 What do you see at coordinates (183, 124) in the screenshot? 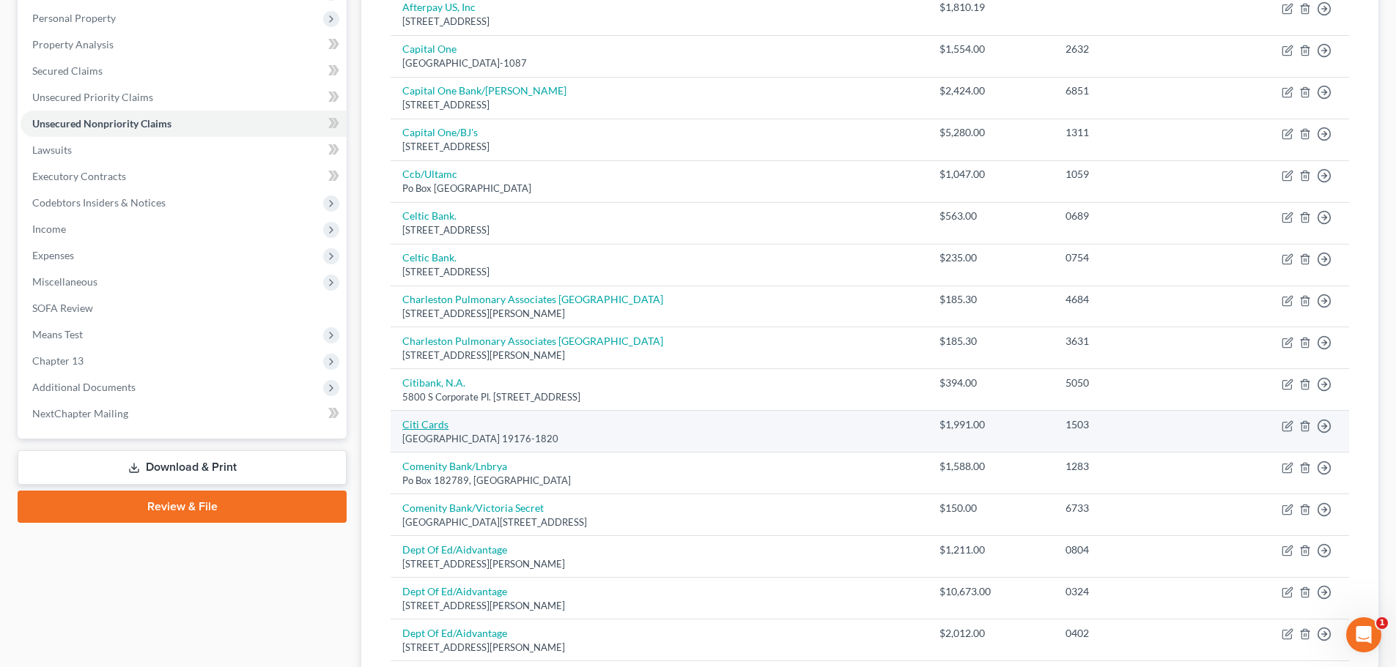
I see `a: Unsecured Nonpriority Claims` at bounding box center [183, 124].